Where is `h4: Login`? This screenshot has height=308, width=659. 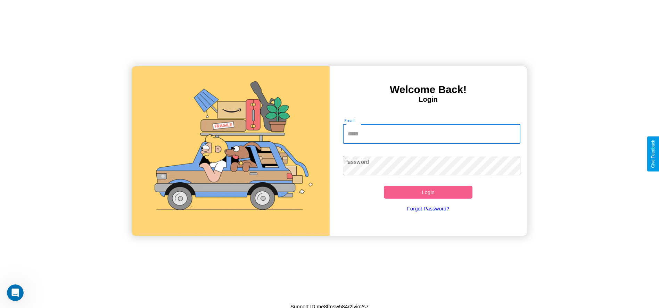
h4: Login is located at coordinates (428, 99).